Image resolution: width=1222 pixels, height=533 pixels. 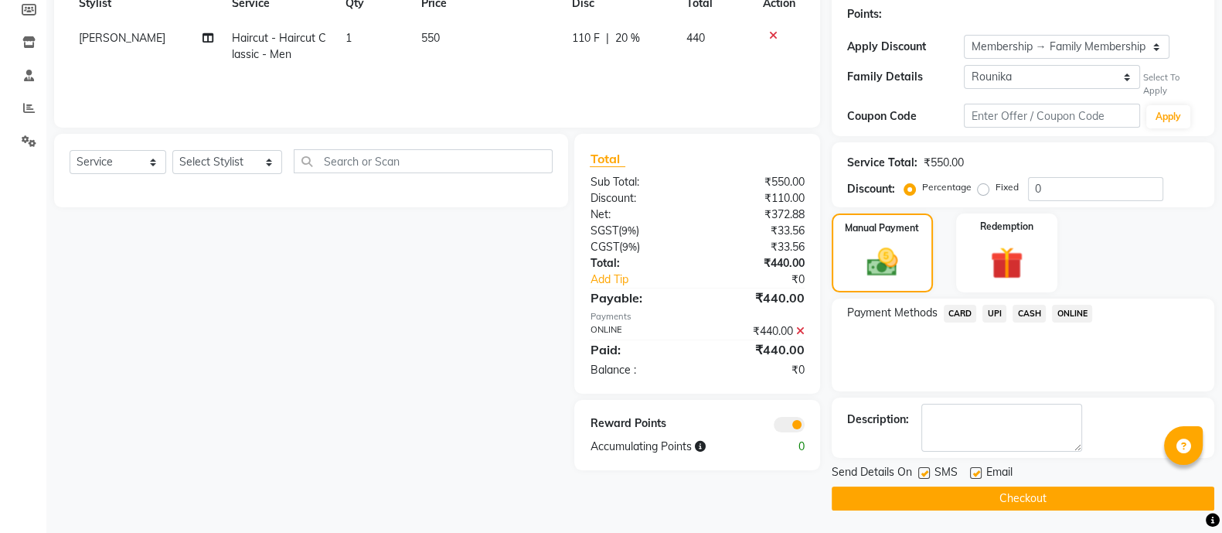 What do you see at coordinates (1008, 187) in the screenshot?
I see `label: Fixed` at bounding box center [1008, 187].